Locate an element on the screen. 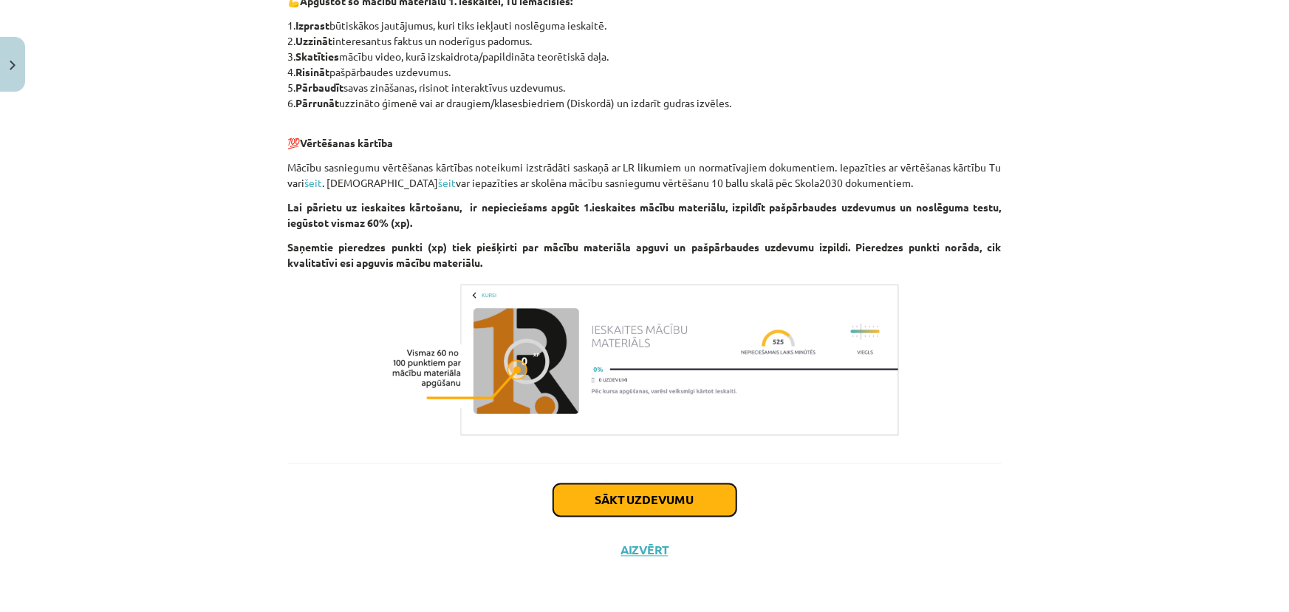 The image size is (1289, 612). b: Lai pārietu uz ieskaites kārtošanu, ir nepieciešams apgūt 1.ieskaites mācību materiālu, izpildīt ... is located at coordinates (645, 214).